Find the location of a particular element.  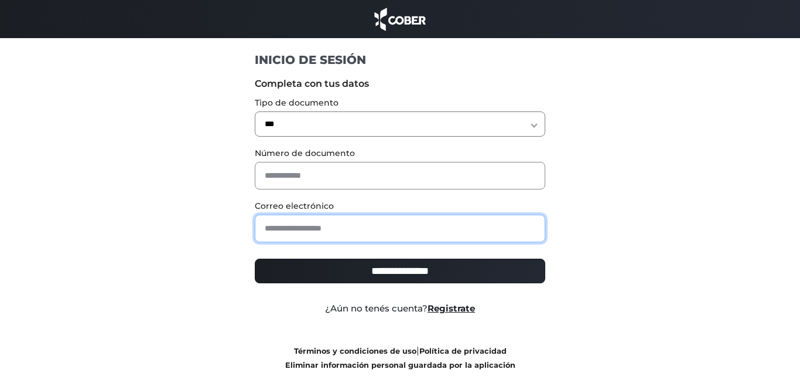

div: ¿Aún no tenés cuenta? is located at coordinates (400, 308).